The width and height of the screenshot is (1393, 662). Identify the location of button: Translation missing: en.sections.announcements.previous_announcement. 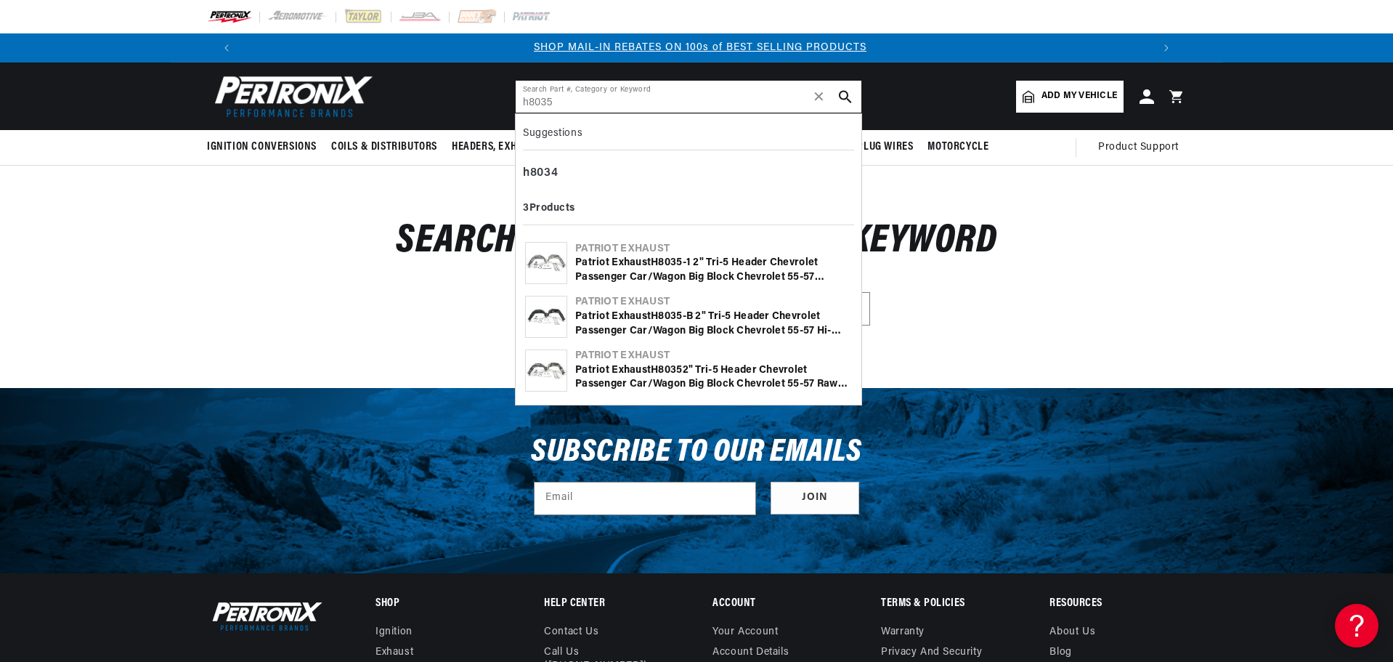
(227, 48).